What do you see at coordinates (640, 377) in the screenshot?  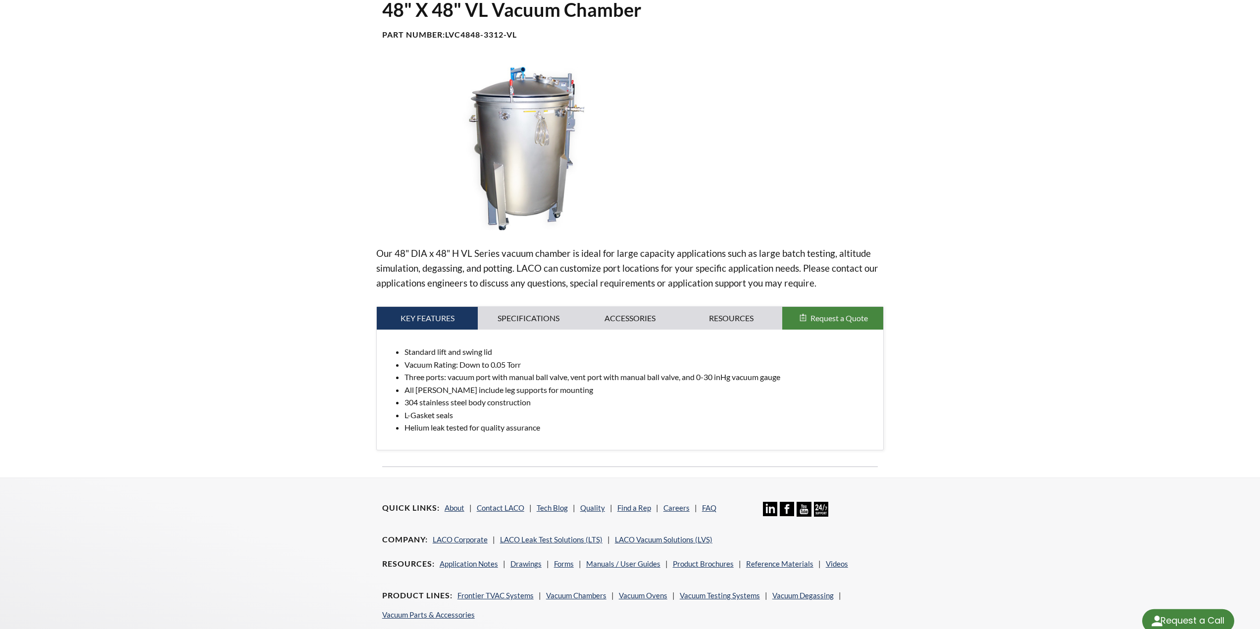 I see `li: Three ports: vacuum port with manual ball valve, vent port with manual ball valve, and 0-30 inHg ...` at bounding box center [640, 377].